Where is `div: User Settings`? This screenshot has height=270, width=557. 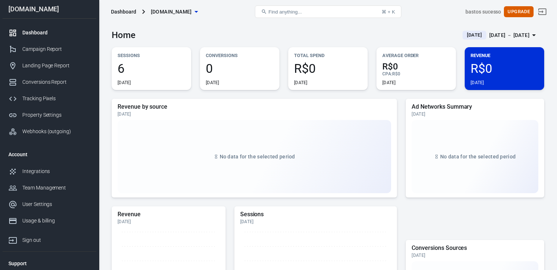
div: User Settings is located at coordinates (56, 204).